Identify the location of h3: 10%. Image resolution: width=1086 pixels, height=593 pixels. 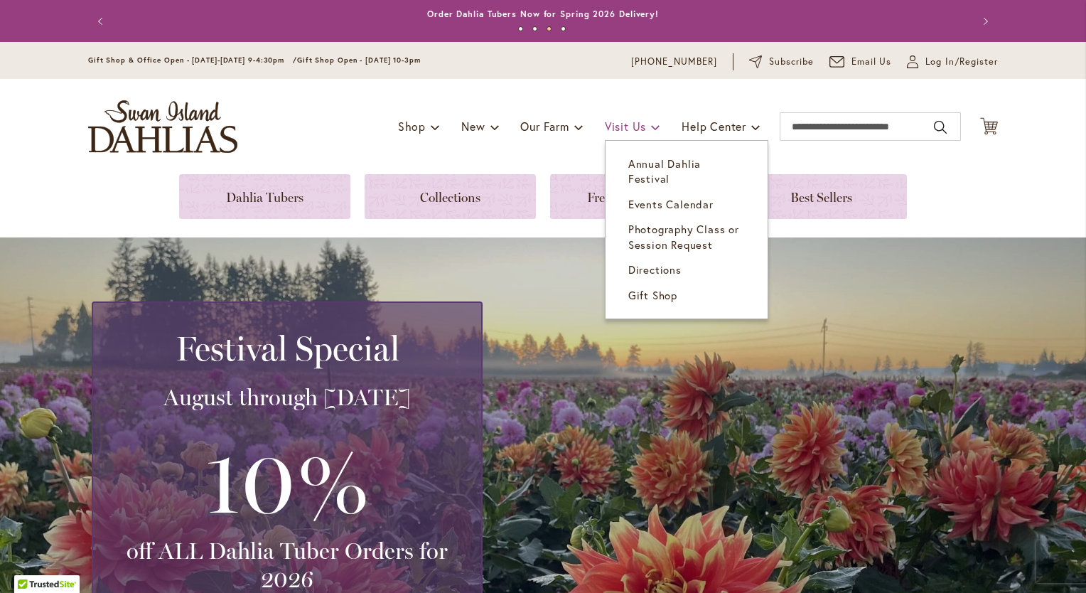
(287, 481).